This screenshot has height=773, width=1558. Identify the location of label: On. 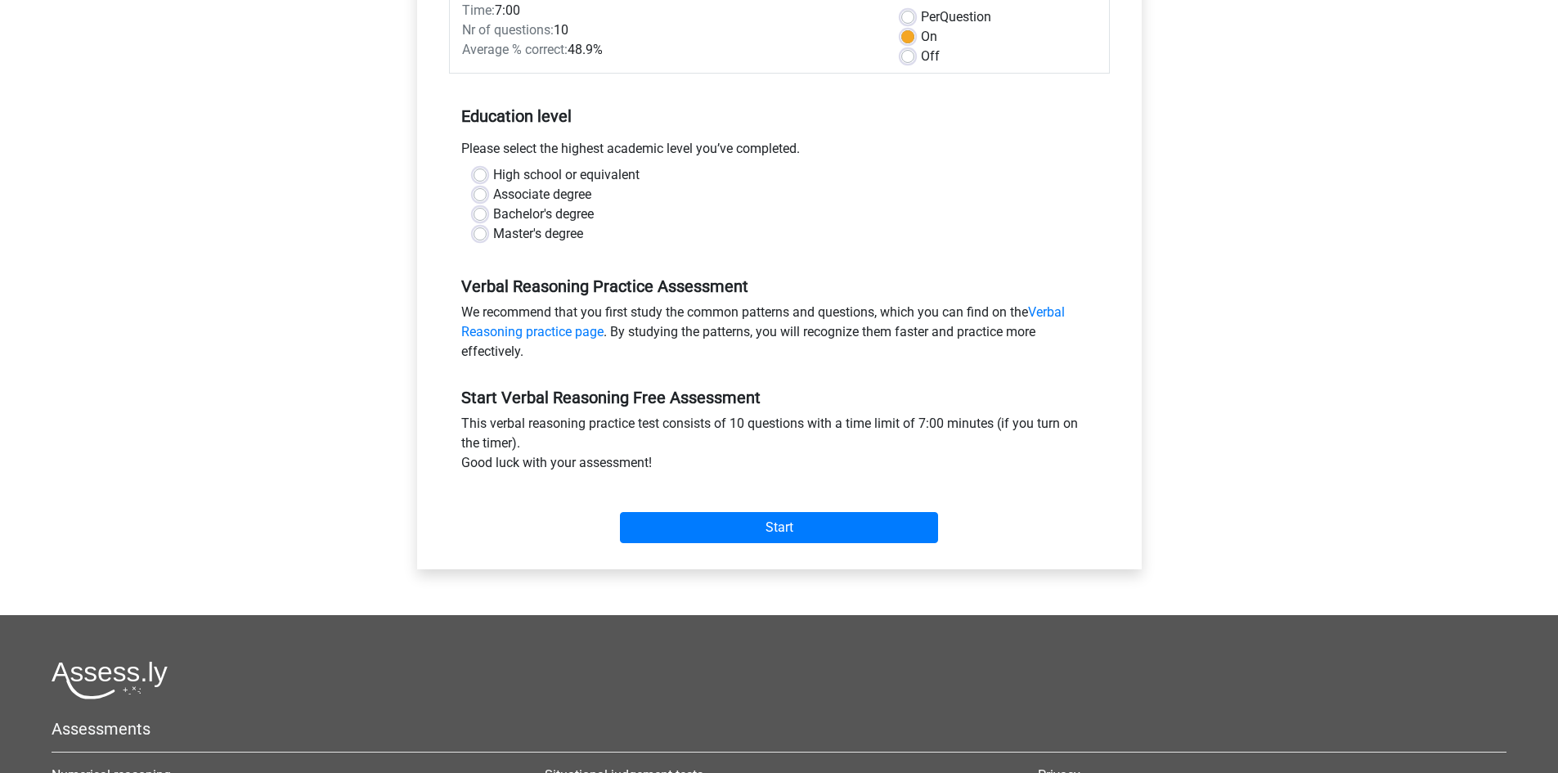
(929, 37).